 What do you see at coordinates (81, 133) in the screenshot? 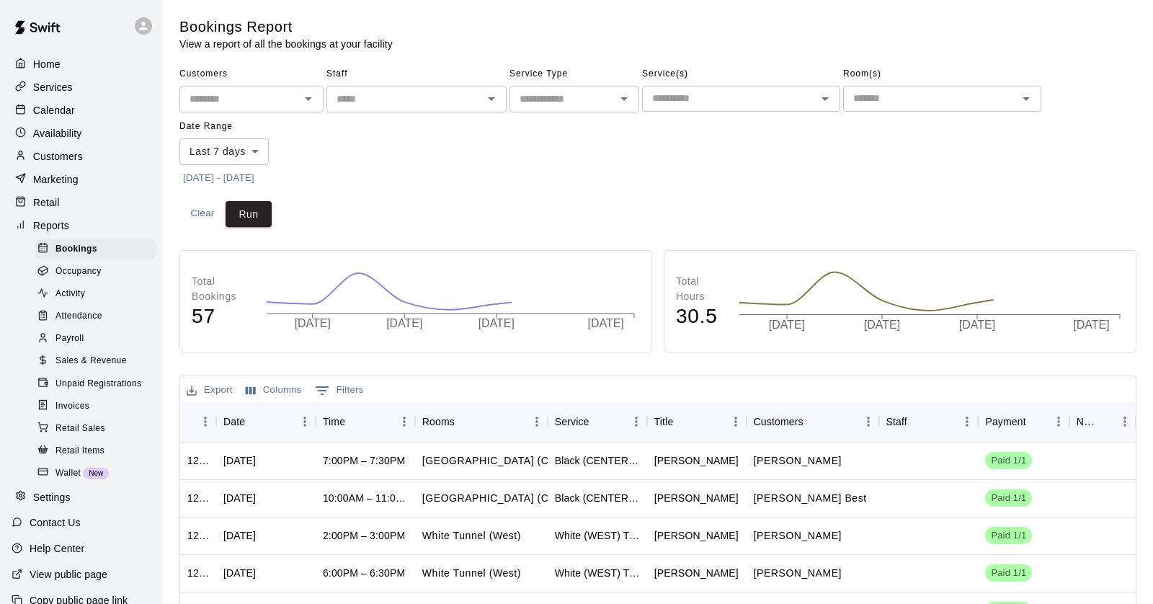
I see `a: Availability` at bounding box center [81, 133].